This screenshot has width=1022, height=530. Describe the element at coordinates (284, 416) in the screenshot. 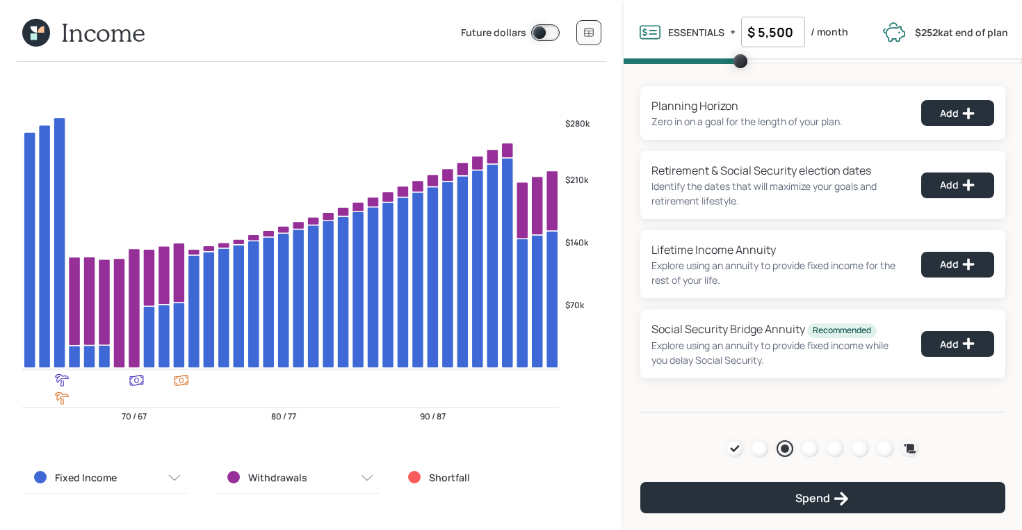

I see `tspan: 80 / 77` at that location.